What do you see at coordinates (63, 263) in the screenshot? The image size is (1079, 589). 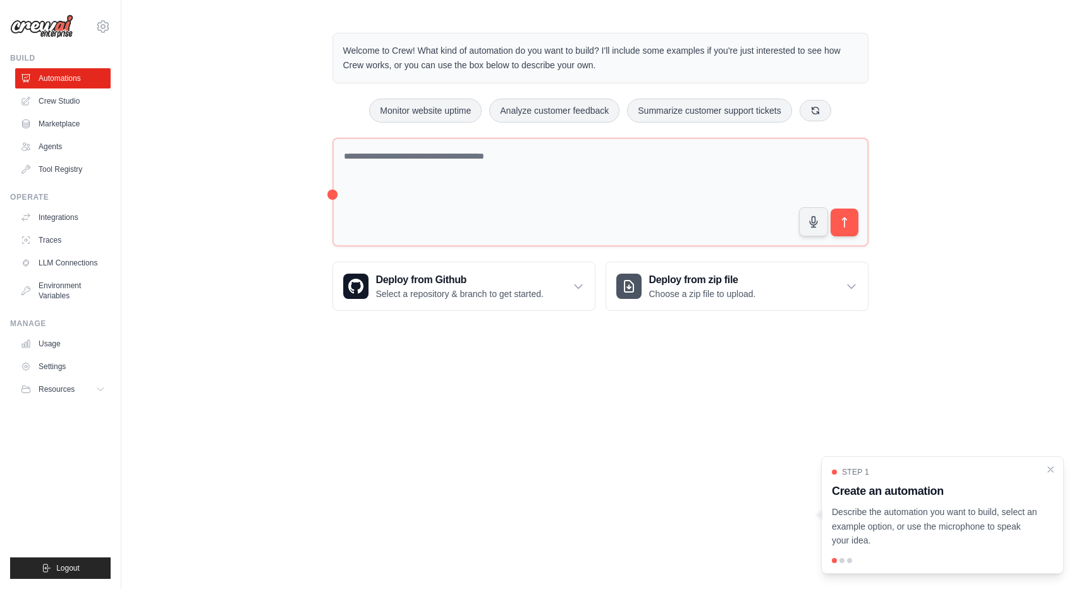 I see `a: LLM Connections` at bounding box center [63, 263].